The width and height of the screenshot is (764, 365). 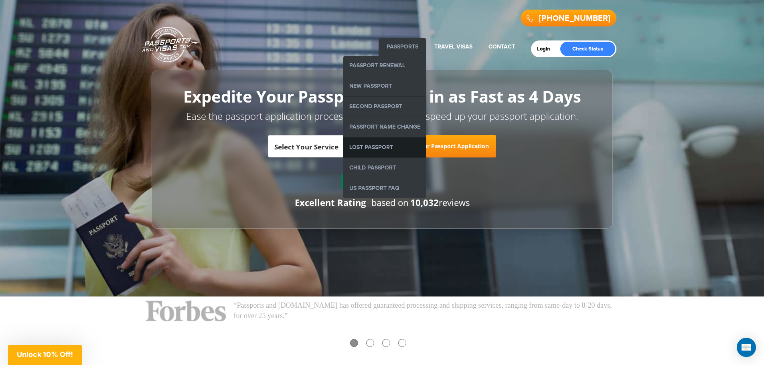 What do you see at coordinates (45, 355) in the screenshot?
I see `div: Unlock 10% Off!` at bounding box center [45, 355].